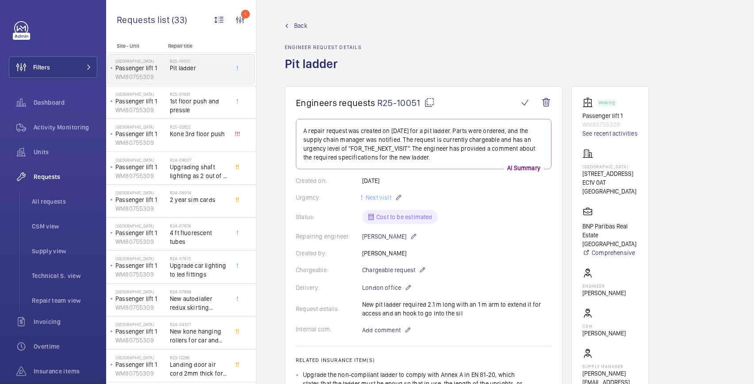  What do you see at coordinates (199, 61) in the screenshot?
I see `h2: R25-10051` at bounding box center [199, 61].